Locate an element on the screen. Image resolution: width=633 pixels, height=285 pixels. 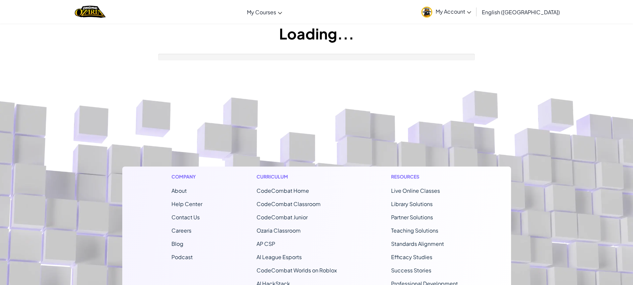
a: About is located at coordinates (179, 191).